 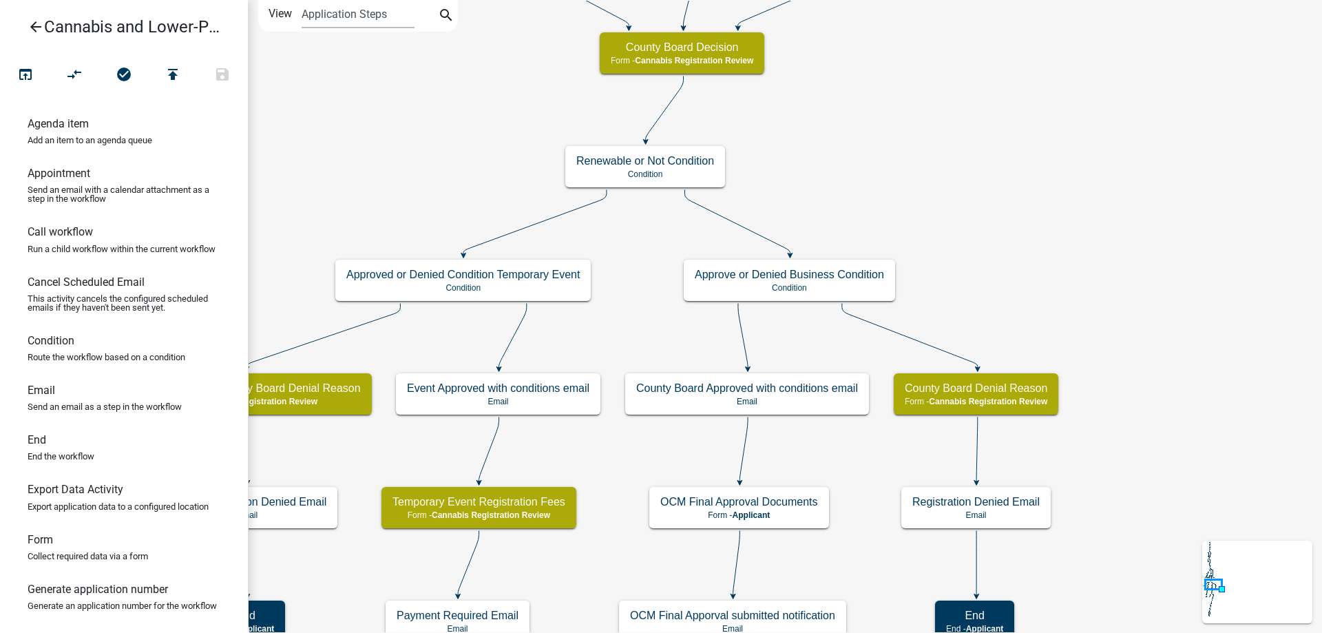 I want to click on i: compare_arrows, so click(x=75, y=76).